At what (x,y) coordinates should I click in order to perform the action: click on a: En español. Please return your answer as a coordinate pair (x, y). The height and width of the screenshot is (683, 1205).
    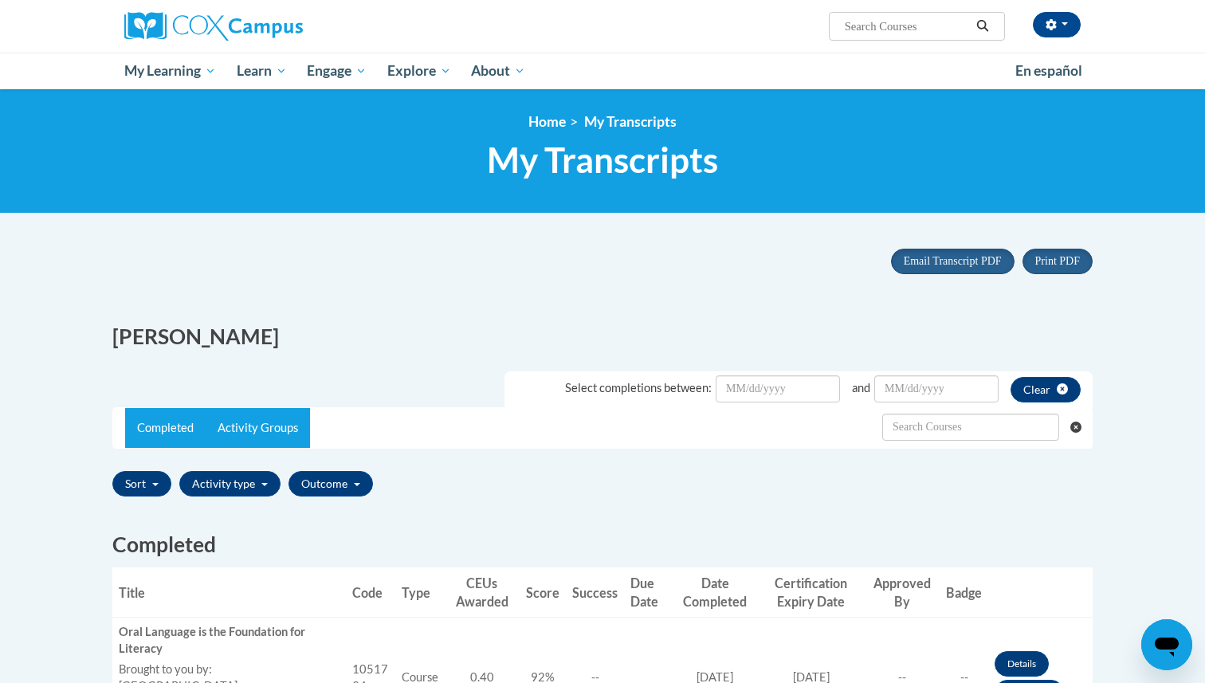
    Looking at the image, I should click on (1049, 71).